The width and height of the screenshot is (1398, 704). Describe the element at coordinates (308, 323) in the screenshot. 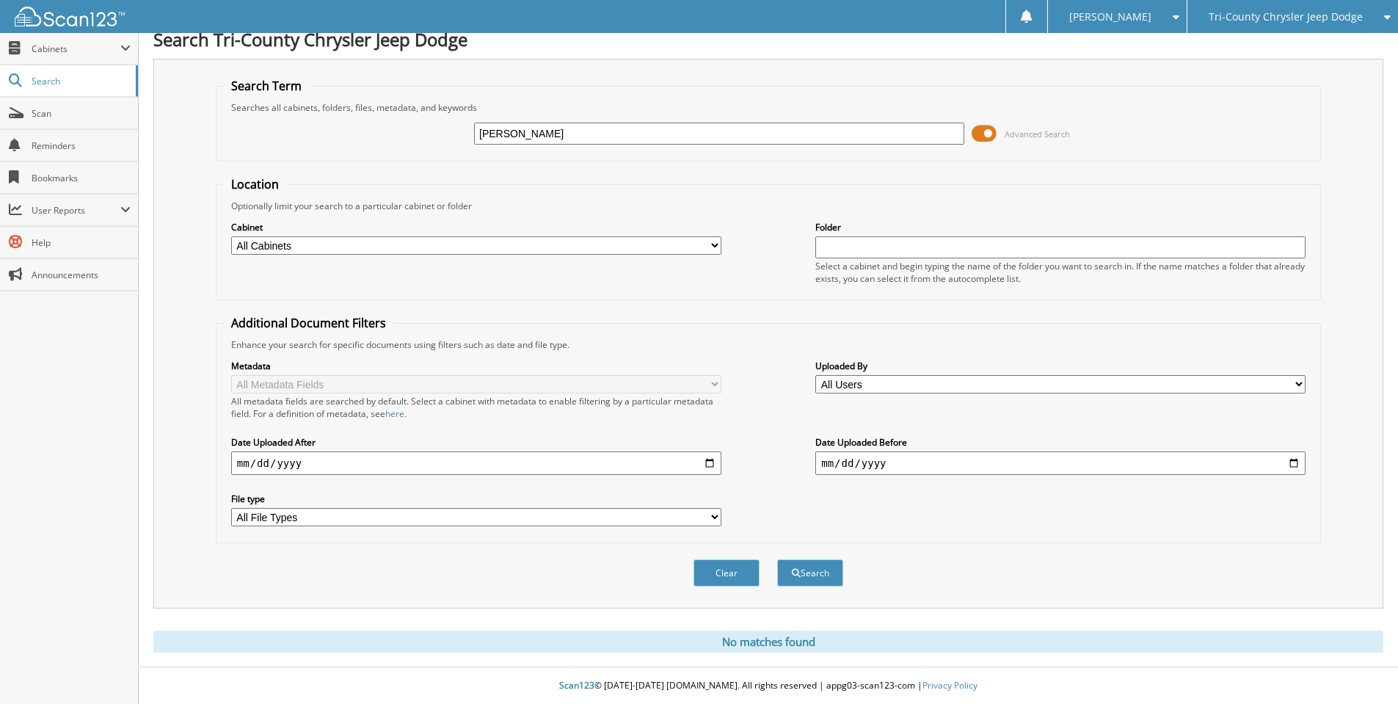

I see `legend: Additional Document Filters` at that location.